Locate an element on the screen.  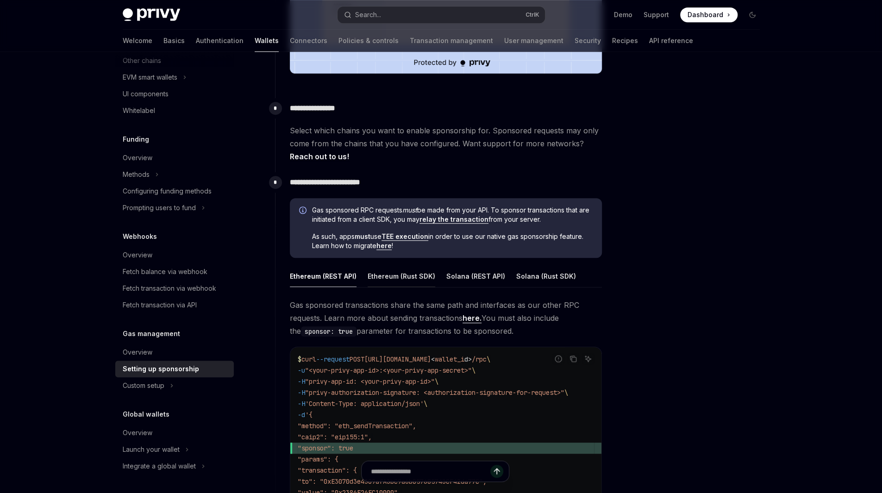
span: "<your-privy-app-id>:<your-privy-app-secret>" is located at coordinates (388, 370).